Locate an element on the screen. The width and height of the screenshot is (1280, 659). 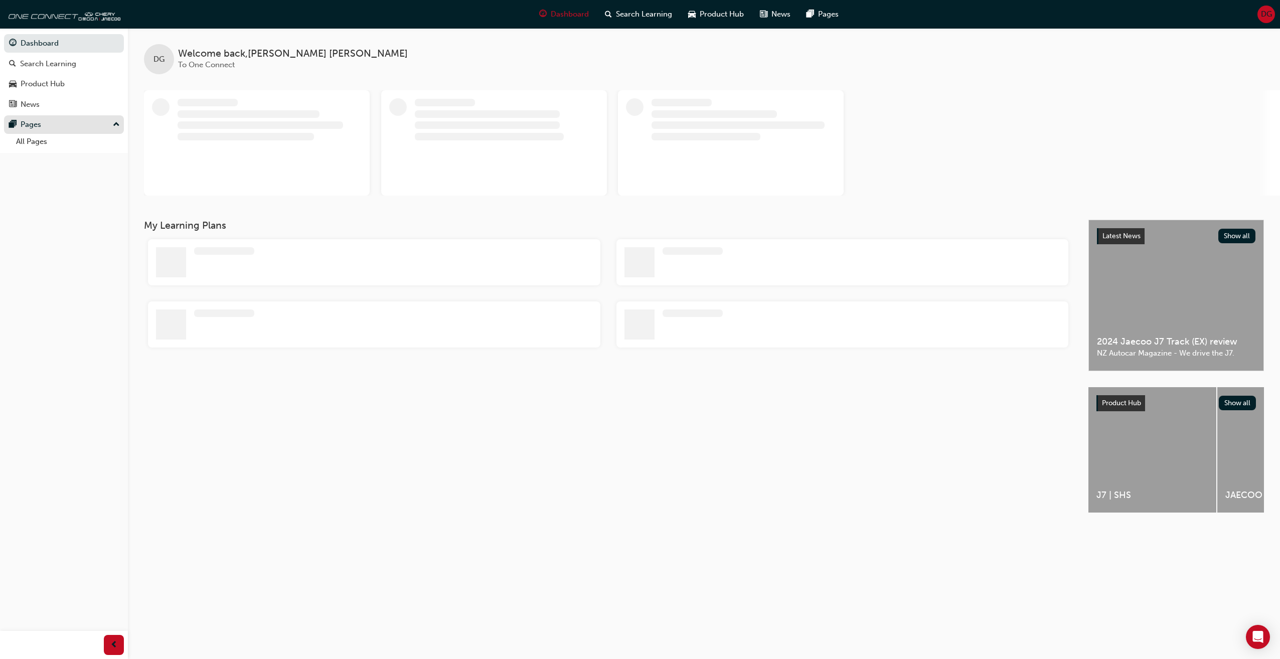
button: DashboardSearch LearningProduct HubNews is located at coordinates (64, 74).